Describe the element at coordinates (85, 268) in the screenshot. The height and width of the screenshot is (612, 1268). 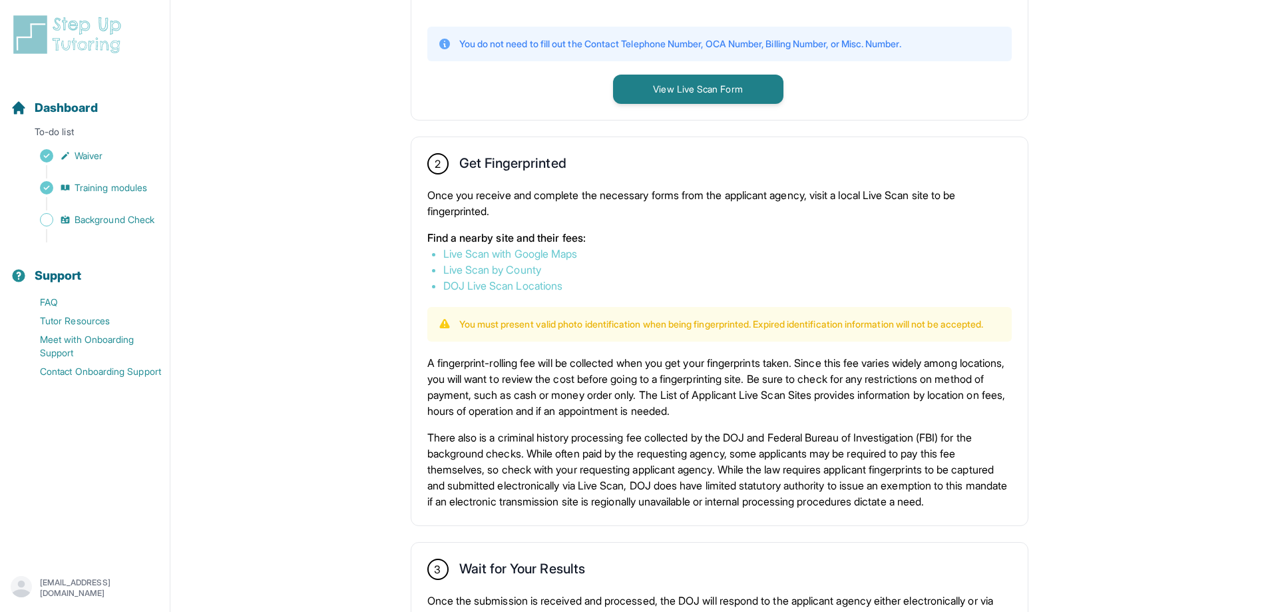
I see `button: Support` at that location.